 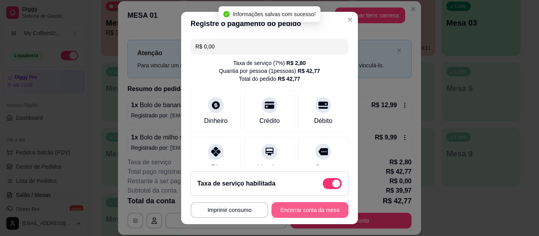 What do you see at coordinates (226, 14) in the screenshot?
I see `span: check-circle` at bounding box center [226, 14].